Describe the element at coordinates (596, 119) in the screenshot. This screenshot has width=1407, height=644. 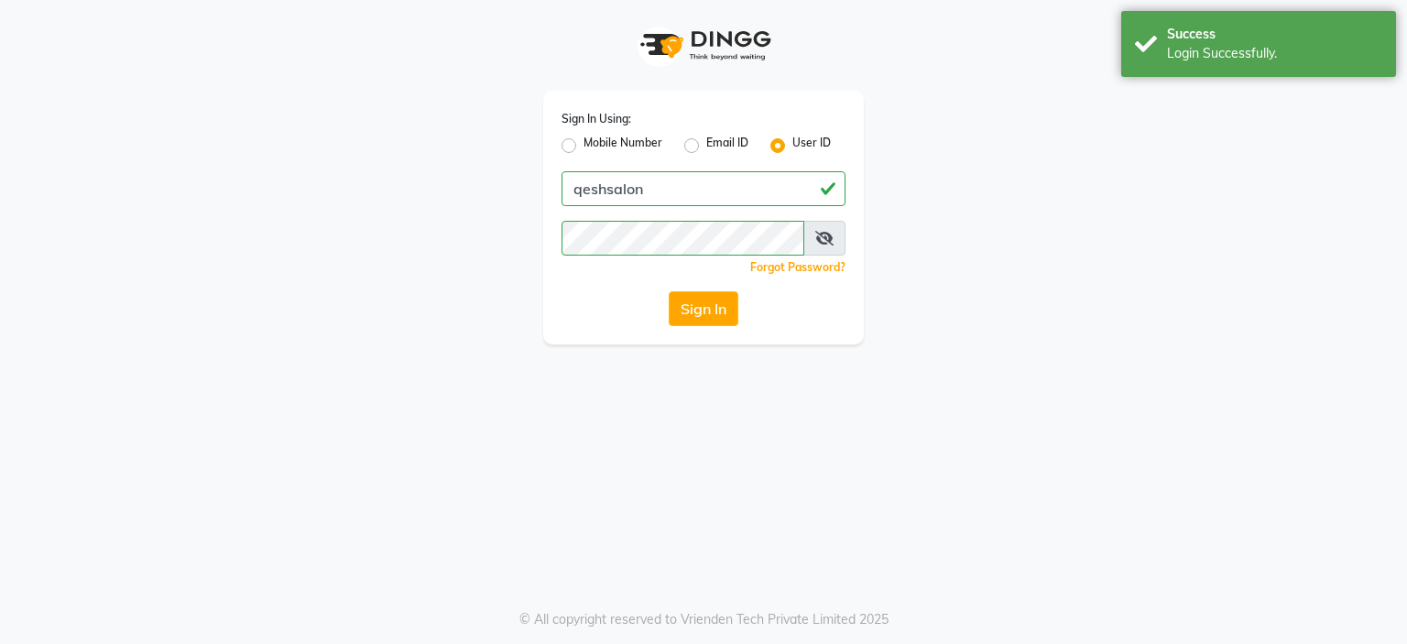
I see `label: Sign In Using:` at that location.